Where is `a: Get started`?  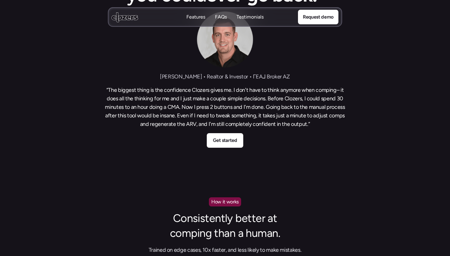 a: Get started is located at coordinates (225, 141).